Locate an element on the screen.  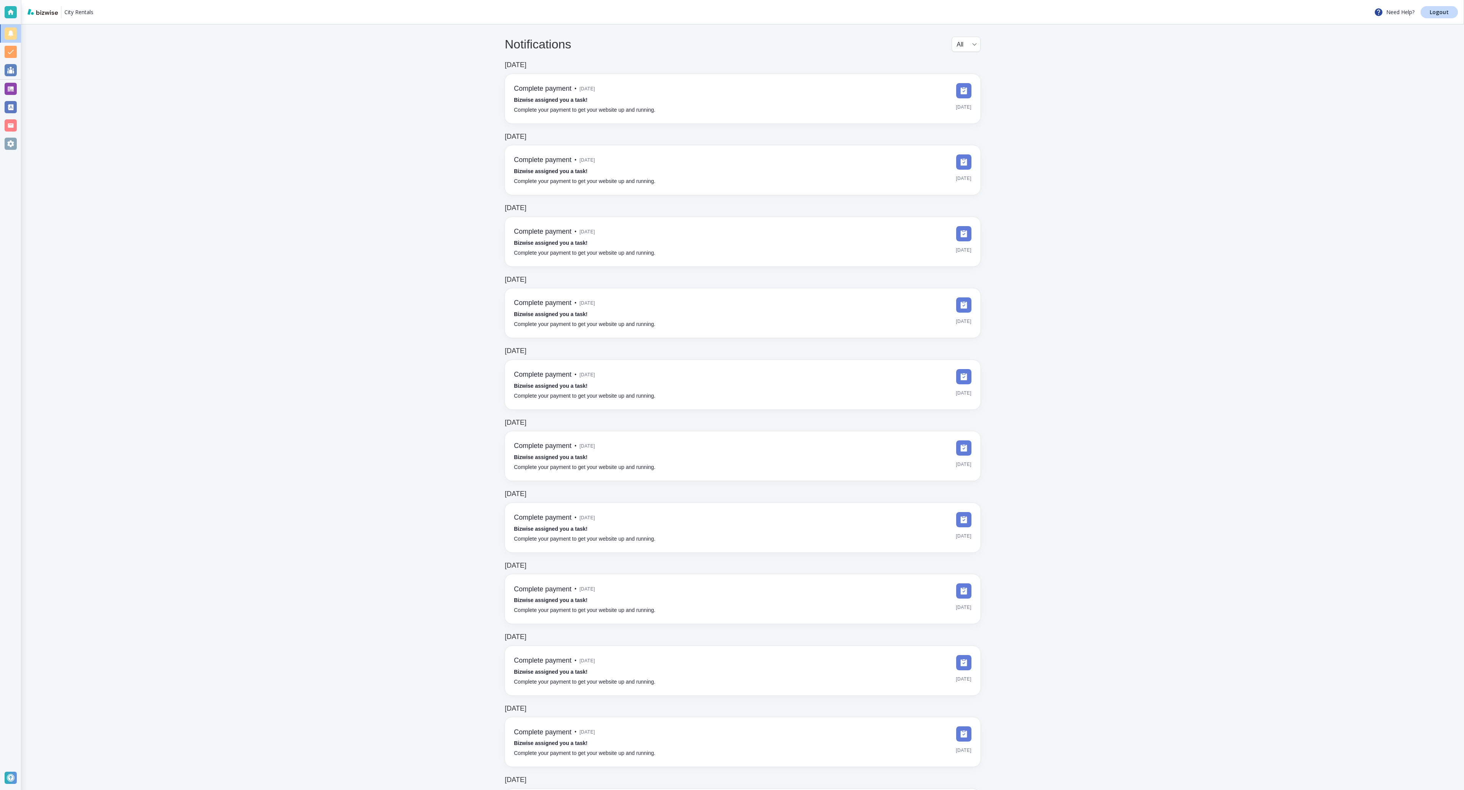
p: City Rentals is located at coordinates (79, 12).